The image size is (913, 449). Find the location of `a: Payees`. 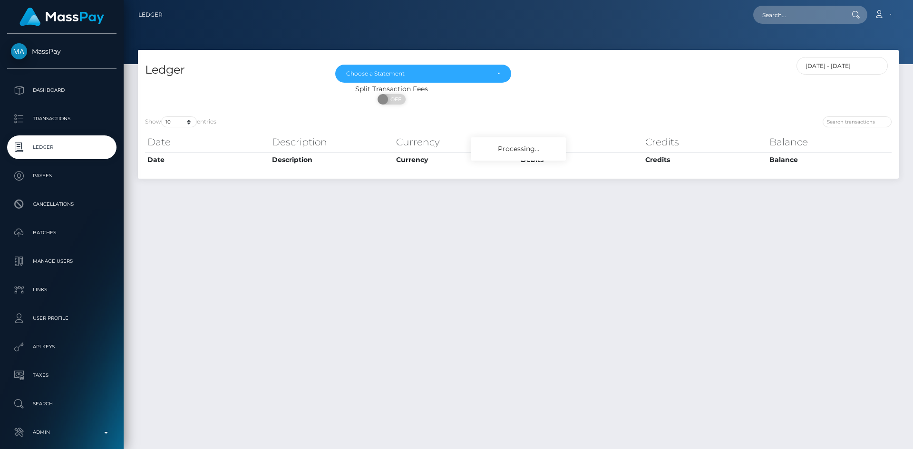

a: Payees is located at coordinates (62, 176).